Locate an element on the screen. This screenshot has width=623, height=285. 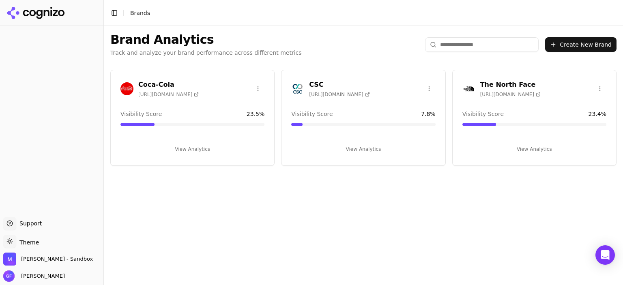
h3: The North Face is located at coordinates (510, 85).